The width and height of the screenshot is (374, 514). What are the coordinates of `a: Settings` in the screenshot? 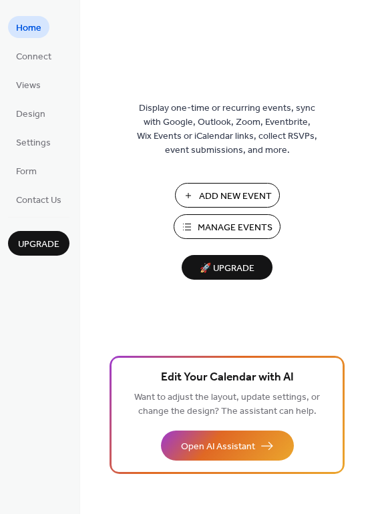 It's located at (33, 142).